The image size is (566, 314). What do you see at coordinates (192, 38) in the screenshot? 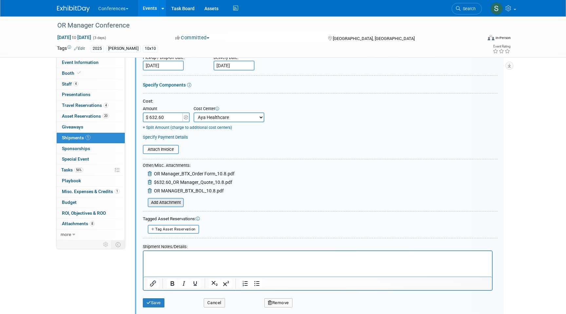
I see `button: Committed` at bounding box center [192, 38].